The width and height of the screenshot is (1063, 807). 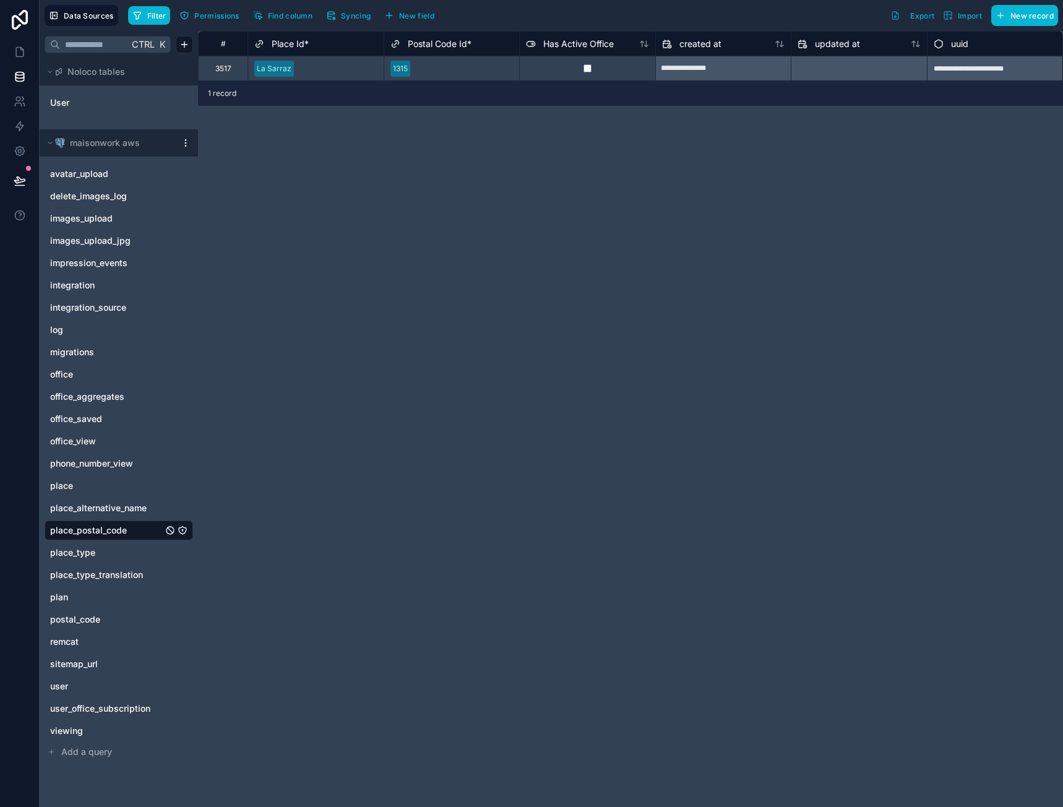 I want to click on span: office, so click(x=61, y=375).